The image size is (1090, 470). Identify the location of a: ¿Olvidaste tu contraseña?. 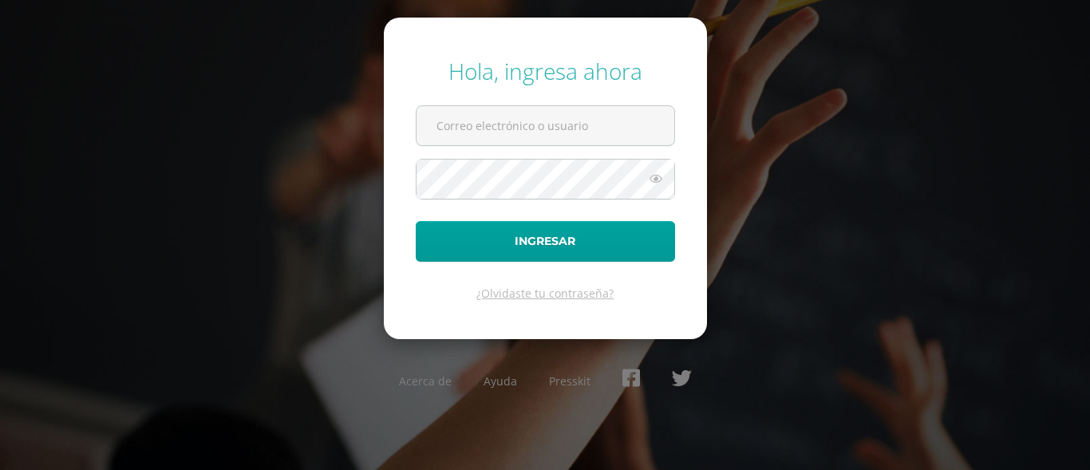
(545, 293).